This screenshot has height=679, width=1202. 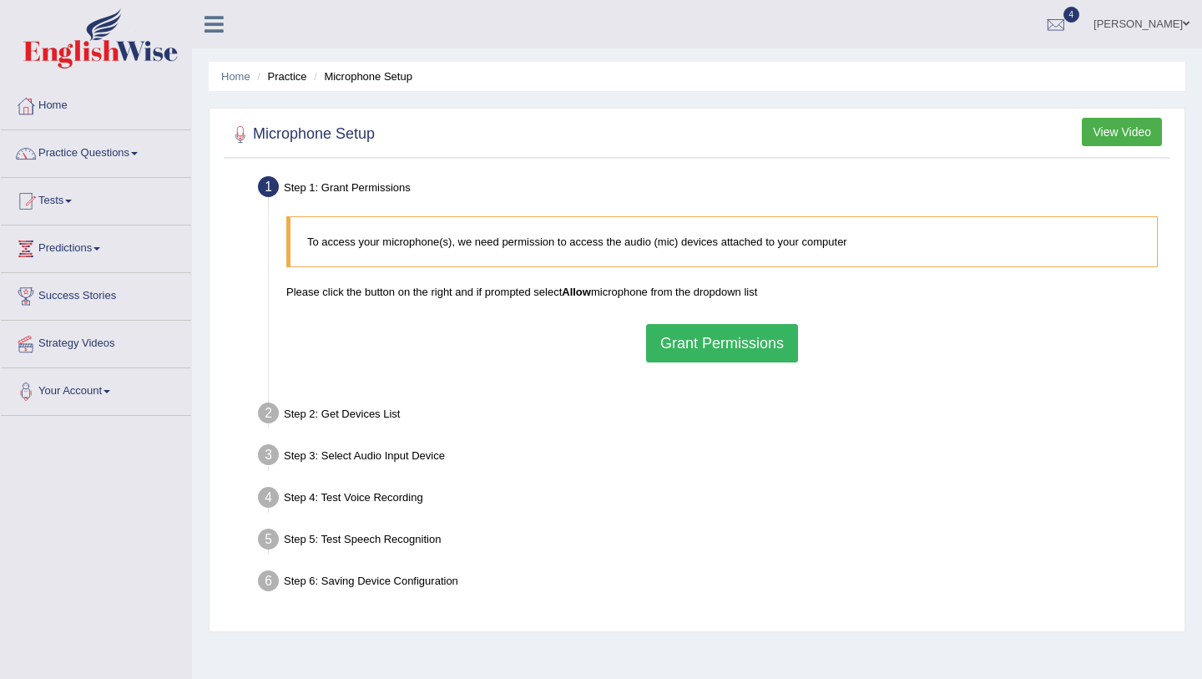 What do you see at coordinates (1122, 132) in the screenshot?
I see `button: View Video` at bounding box center [1122, 132].